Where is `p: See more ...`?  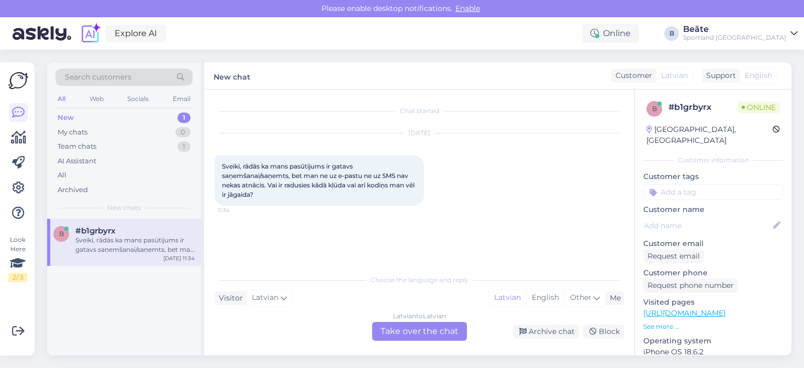
p: See more ... is located at coordinates (713, 326).